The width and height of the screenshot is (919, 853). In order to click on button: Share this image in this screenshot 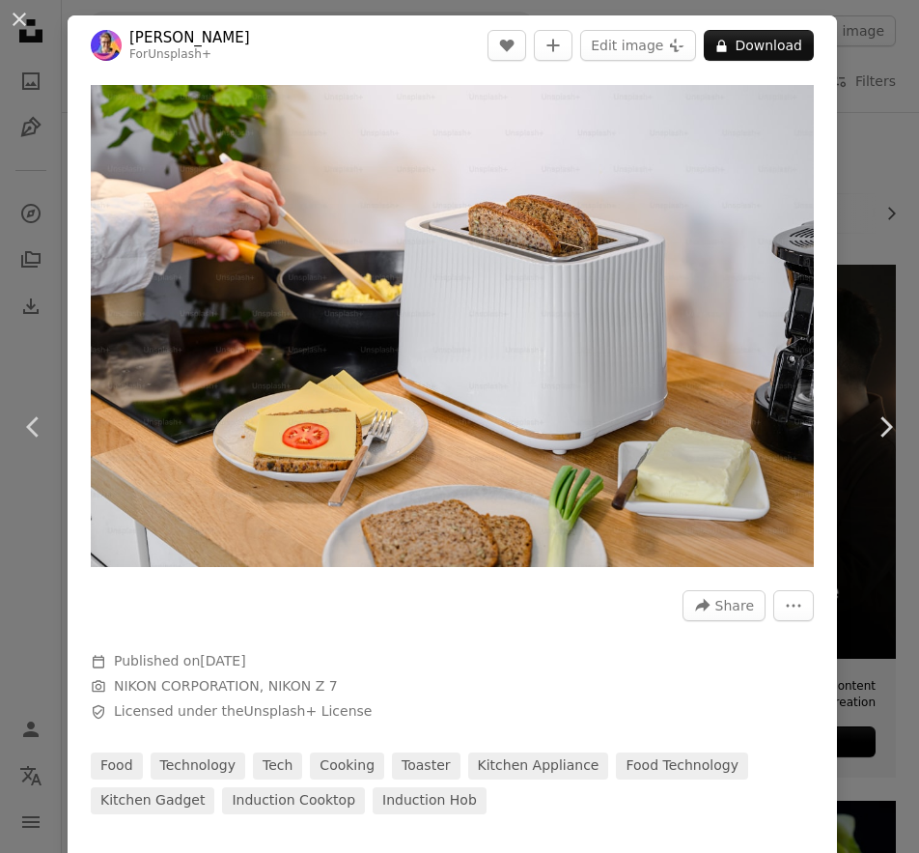, I will do `click(724, 606)`.